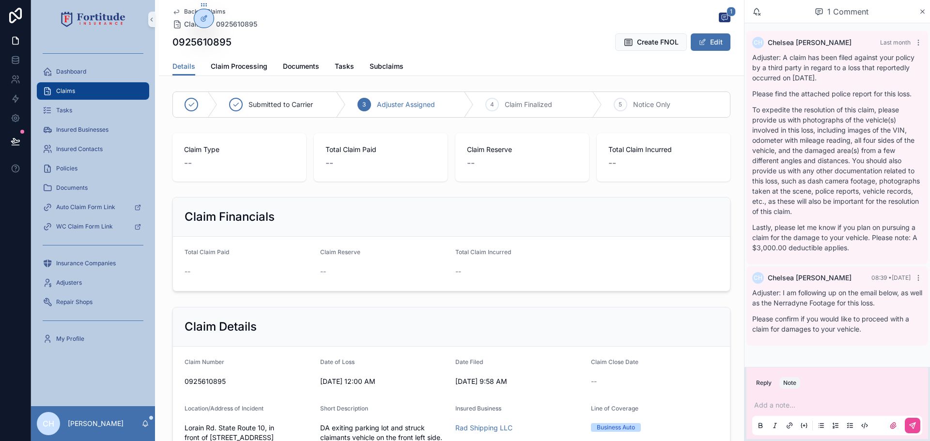 Image resolution: width=930 pixels, height=441 pixels. I want to click on span: Dashboard, so click(71, 72).